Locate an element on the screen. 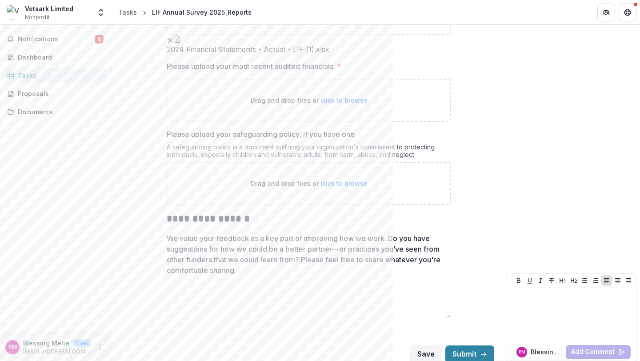  button: Ordered List is located at coordinates (596, 281).